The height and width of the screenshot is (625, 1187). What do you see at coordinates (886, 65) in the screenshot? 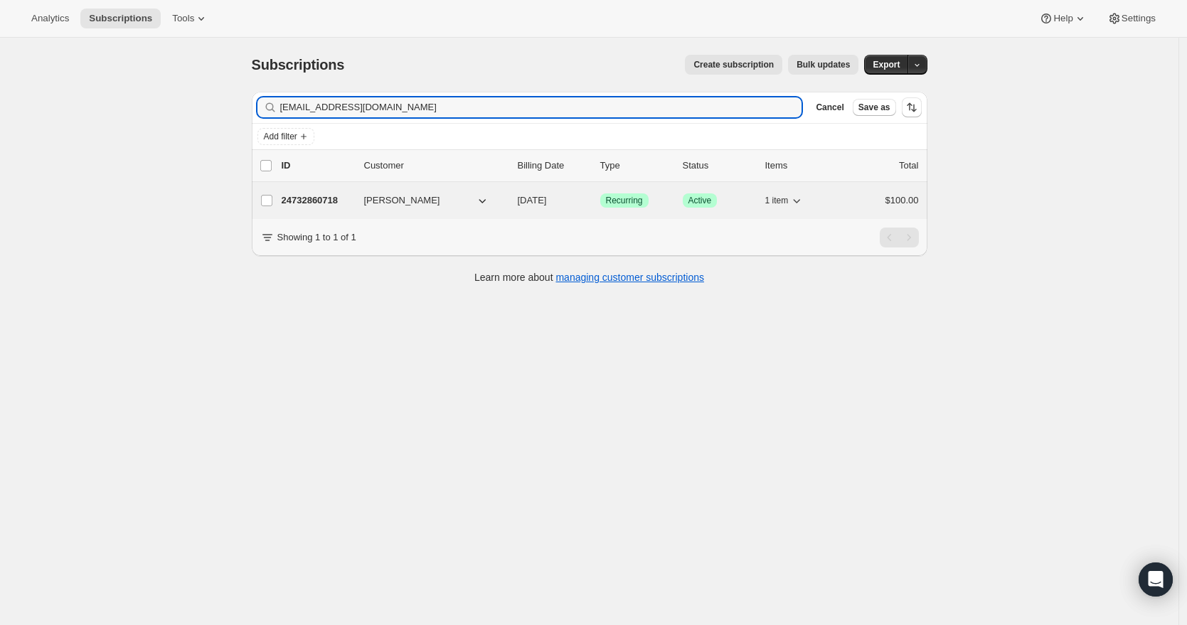
I see `span: Export` at bounding box center [886, 65].